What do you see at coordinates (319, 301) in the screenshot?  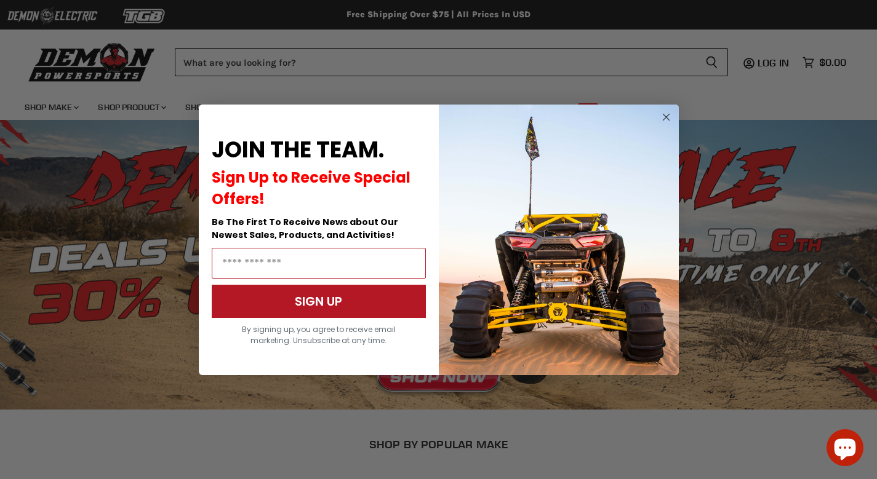 I see `button: SIGN UP` at bounding box center [319, 301].